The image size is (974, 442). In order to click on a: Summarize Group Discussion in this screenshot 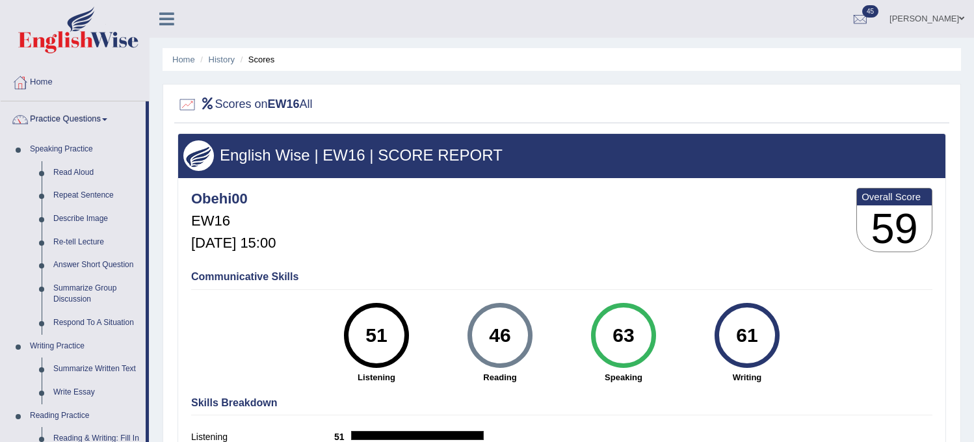, I will do `click(96, 294)`.